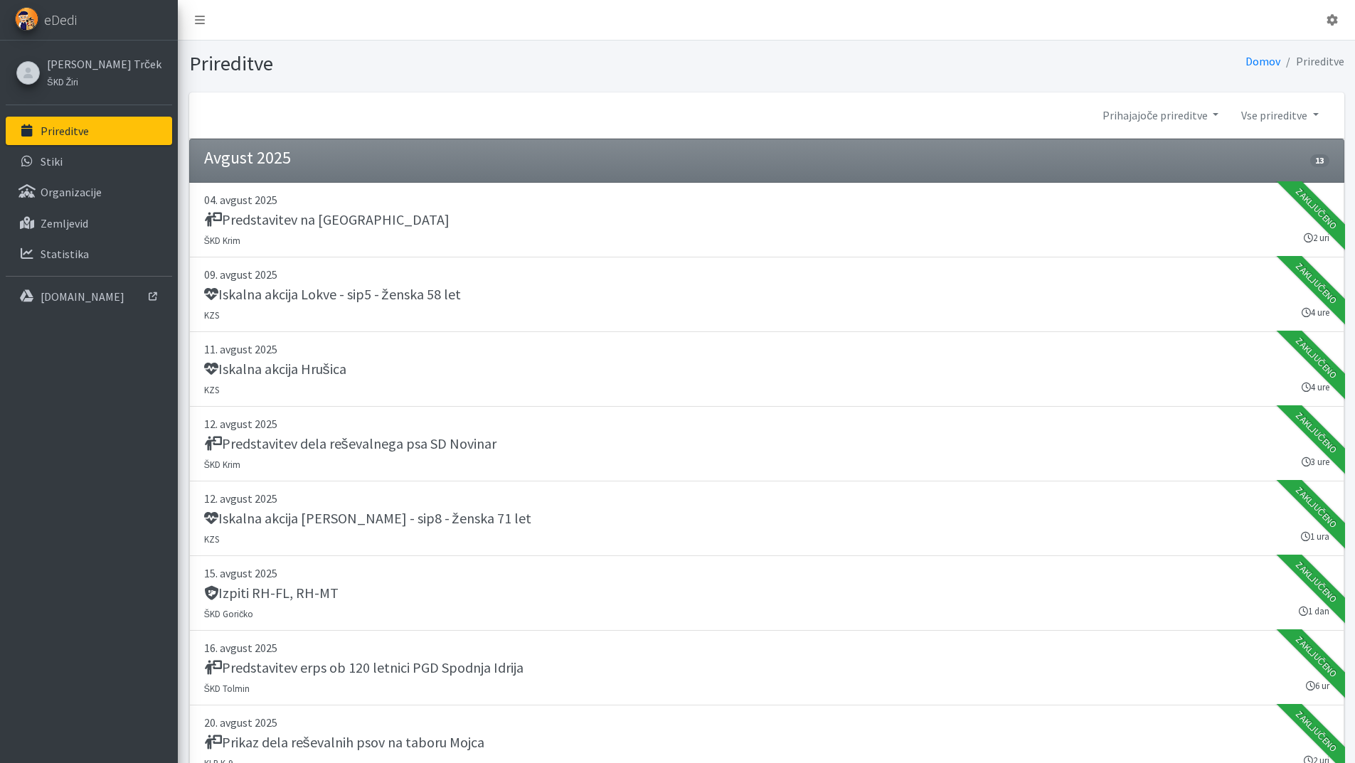 The width and height of the screenshot is (1355, 763). Describe the element at coordinates (71, 192) in the screenshot. I see `p: Organizacije` at that location.